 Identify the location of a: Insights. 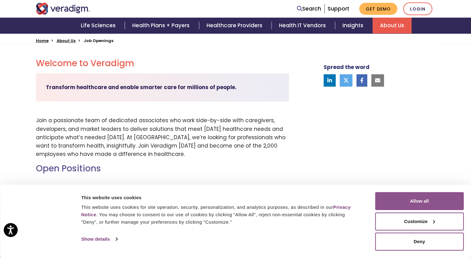
(354, 25).